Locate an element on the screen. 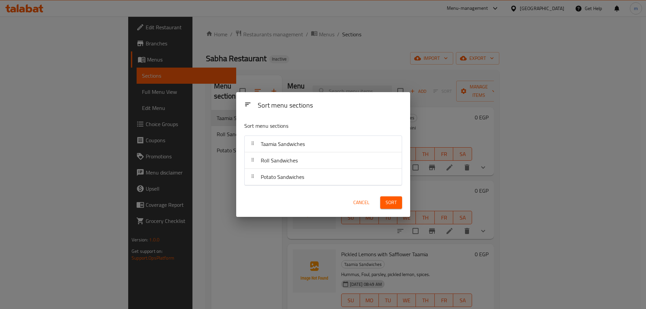  span: Sort is located at coordinates (391, 203).